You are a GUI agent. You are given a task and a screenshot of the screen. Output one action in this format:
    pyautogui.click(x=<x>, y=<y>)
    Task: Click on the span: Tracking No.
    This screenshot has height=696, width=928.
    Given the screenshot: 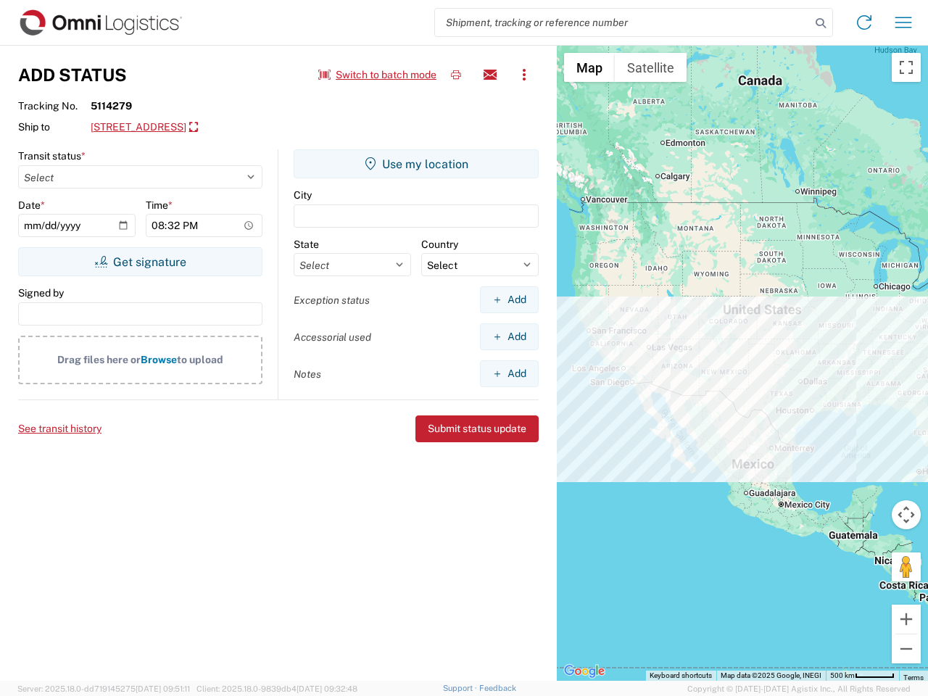 What is the action you would take?
    pyautogui.click(x=54, y=106)
    